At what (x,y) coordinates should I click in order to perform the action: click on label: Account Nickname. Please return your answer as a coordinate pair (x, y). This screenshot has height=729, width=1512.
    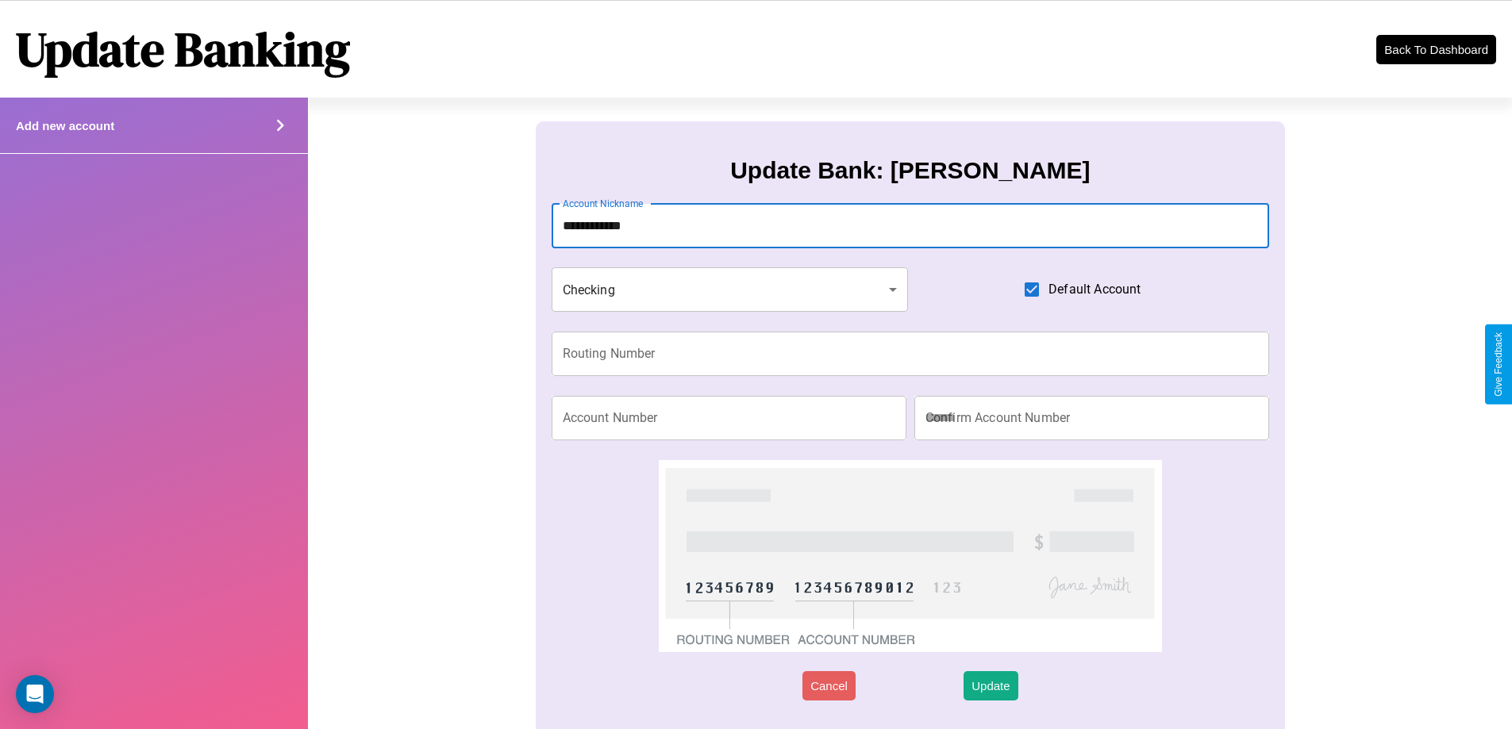
    Looking at the image, I should click on (603, 203).